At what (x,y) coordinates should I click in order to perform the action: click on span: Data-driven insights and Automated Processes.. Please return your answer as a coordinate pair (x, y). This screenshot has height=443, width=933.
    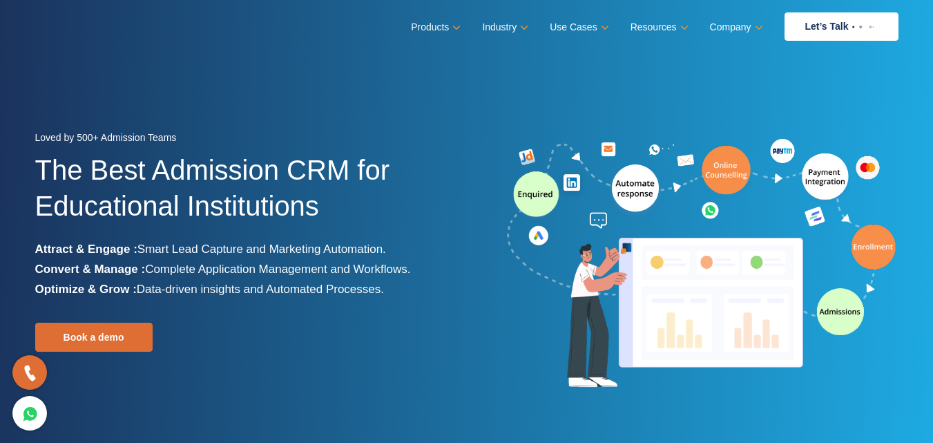
    Looking at the image, I should click on (260, 289).